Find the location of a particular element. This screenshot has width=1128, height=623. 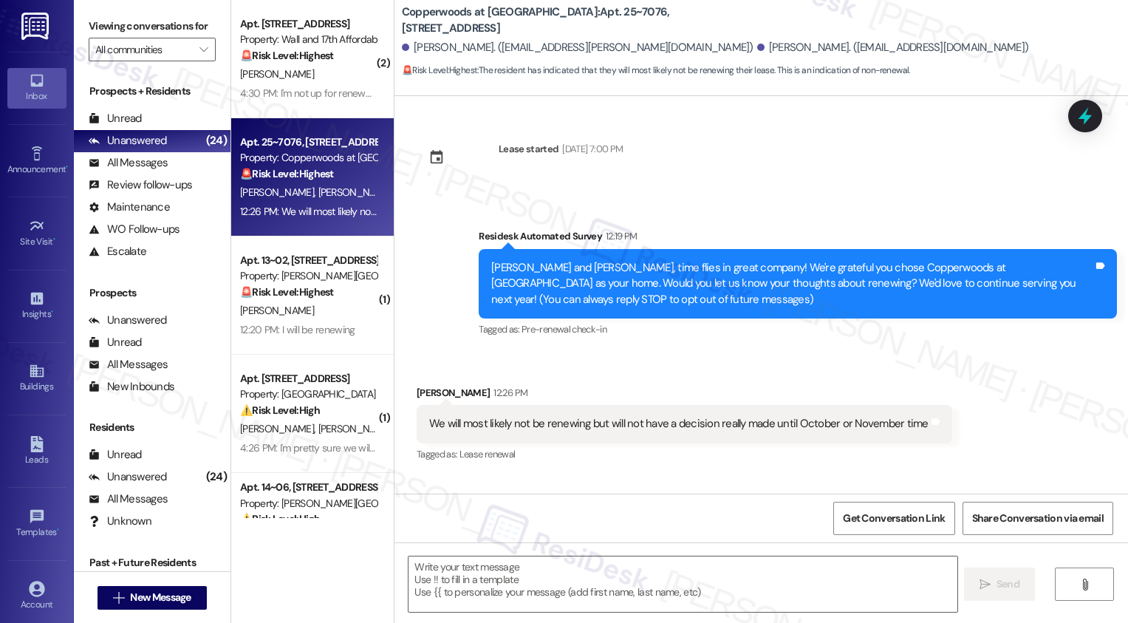

div: Maintenance is located at coordinates (129, 207).